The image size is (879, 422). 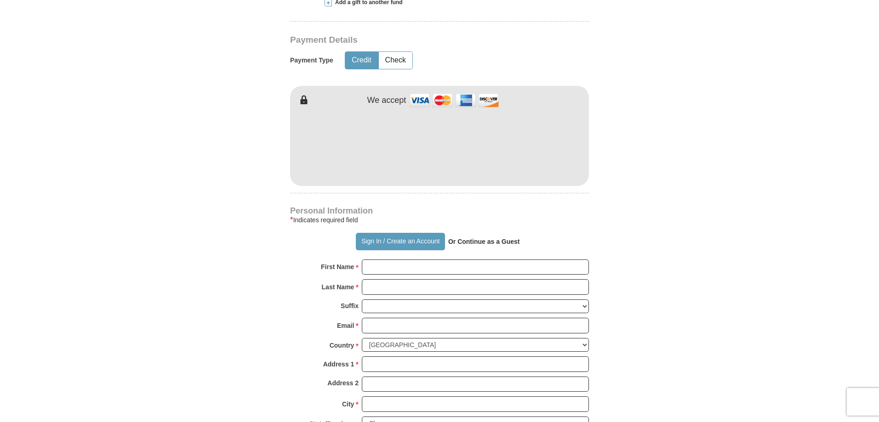 What do you see at coordinates (395, 60) in the screenshot?
I see `button: Check` at bounding box center [395, 60].